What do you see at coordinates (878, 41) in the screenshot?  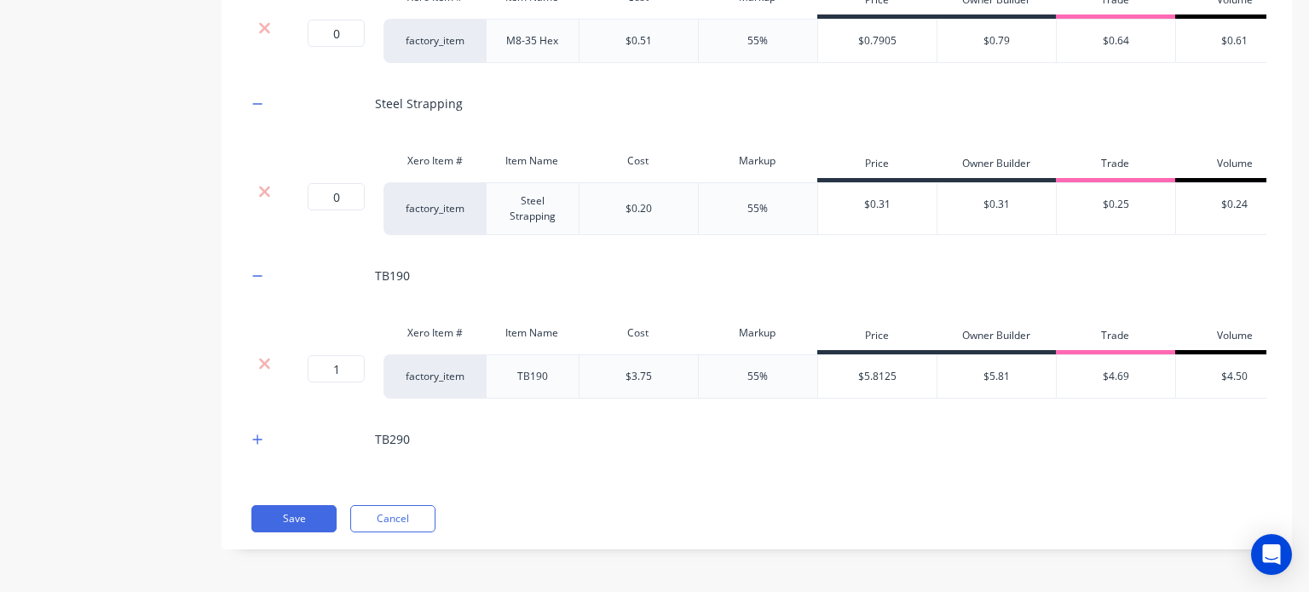 I see `div: $0.7905` at bounding box center [878, 41].